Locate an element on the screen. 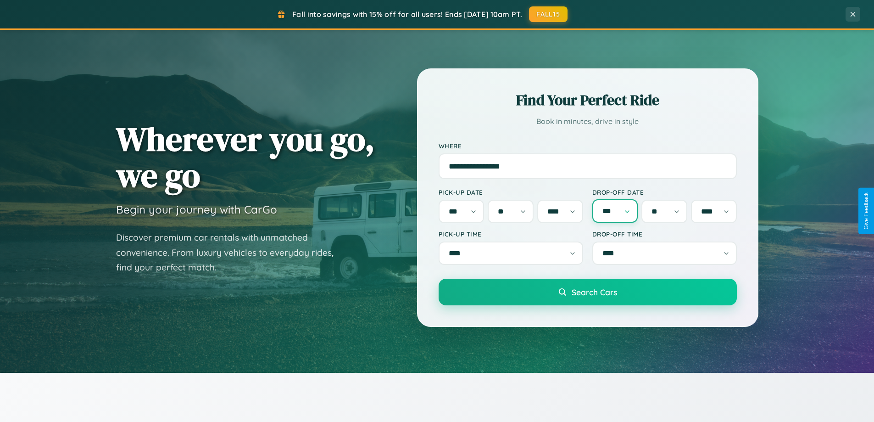 This screenshot has width=874, height=422. label: Where is located at coordinates (588, 145).